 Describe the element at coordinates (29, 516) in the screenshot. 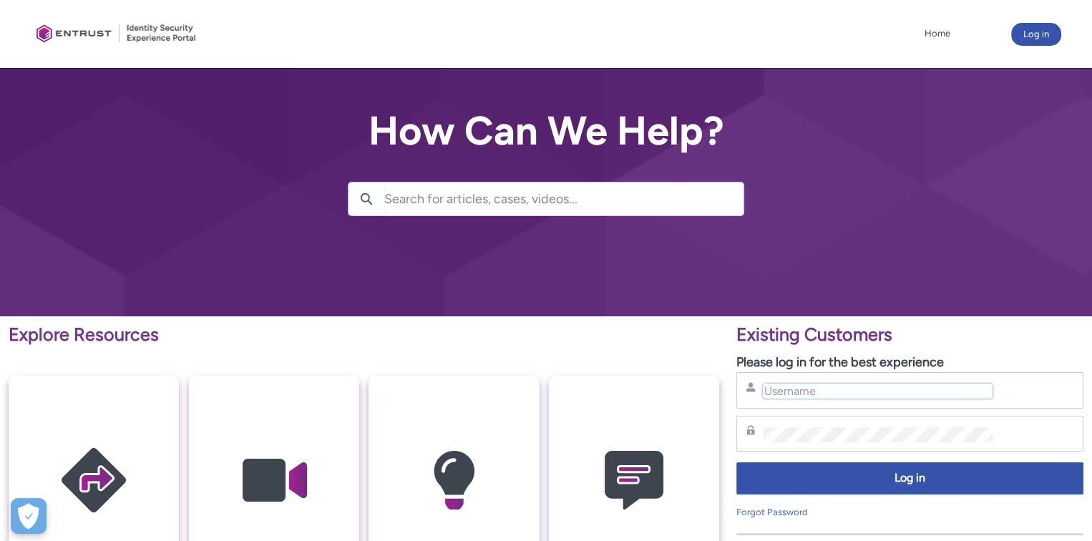

I see `div: Cookie Preferences` at that location.